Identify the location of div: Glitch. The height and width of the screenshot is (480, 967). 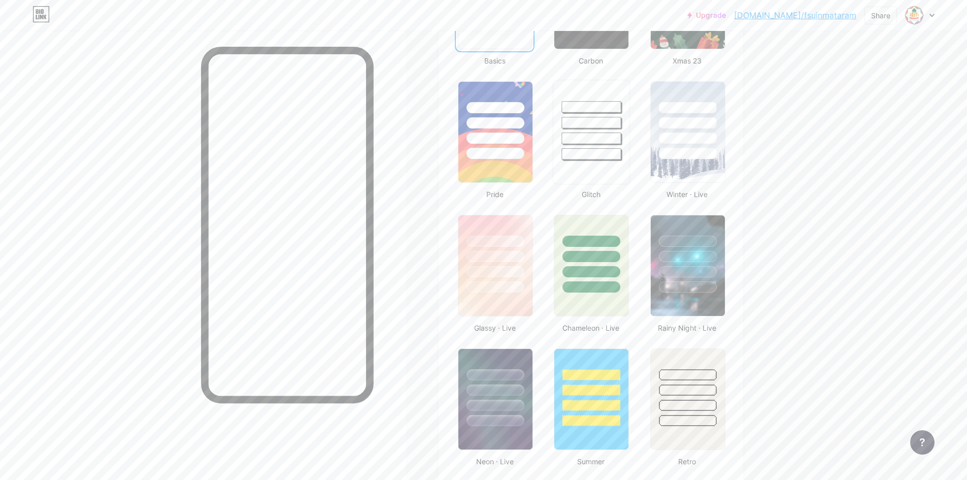
(590, 194).